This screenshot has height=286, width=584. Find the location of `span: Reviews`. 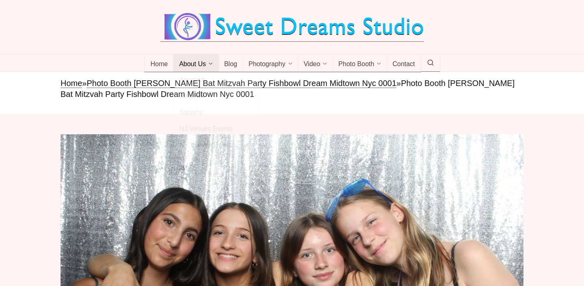

span: Reviews is located at coordinates (216, 96).